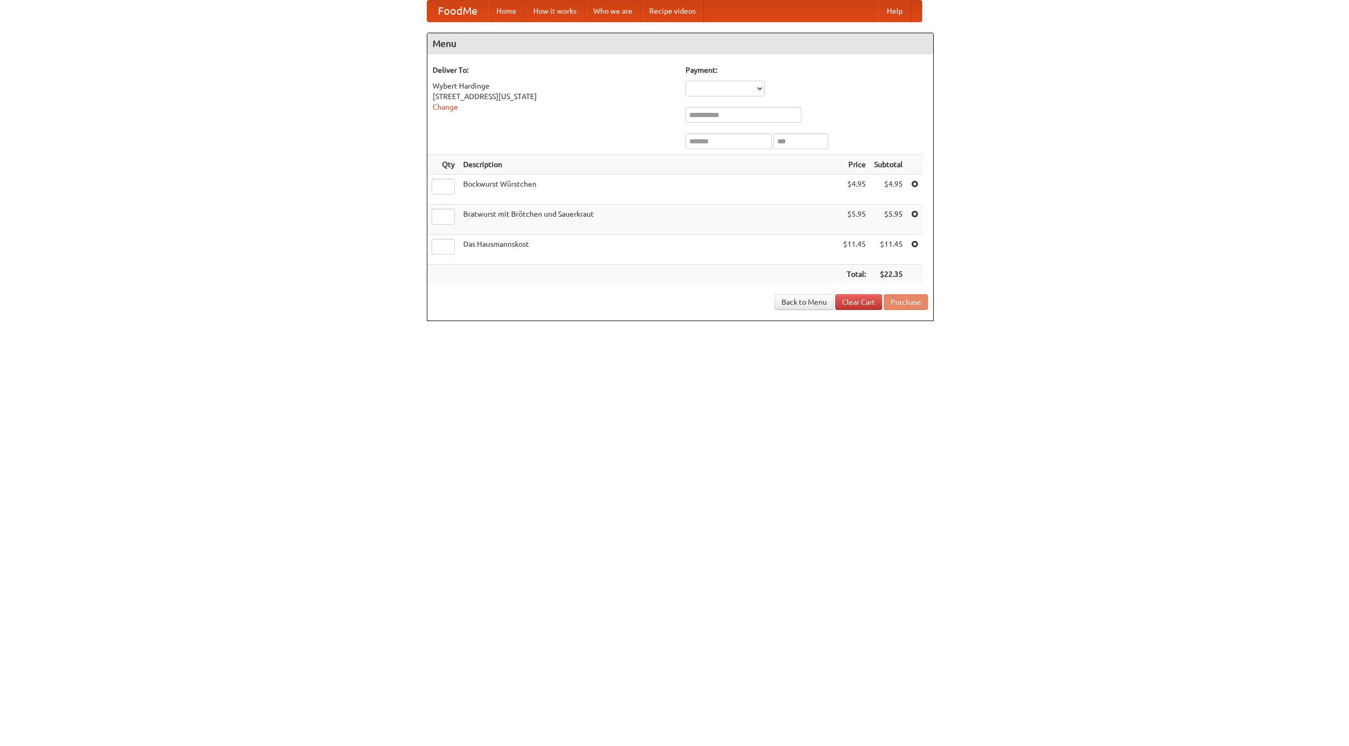 The height and width of the screenshot is (746, 1349). I want to click on th: Qty, so click(443, 164).